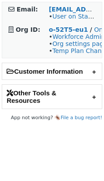 The width and height of the screenshot is (104, 181). What do you see at coordinates (68, 30) in the screenshot?
I see `strong: o-52T5-eu1` at bounding box center [68, 30].